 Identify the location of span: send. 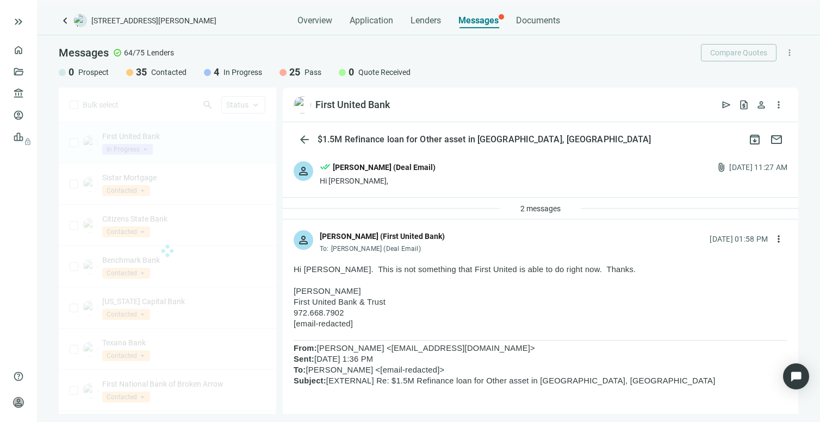
(726, 105).